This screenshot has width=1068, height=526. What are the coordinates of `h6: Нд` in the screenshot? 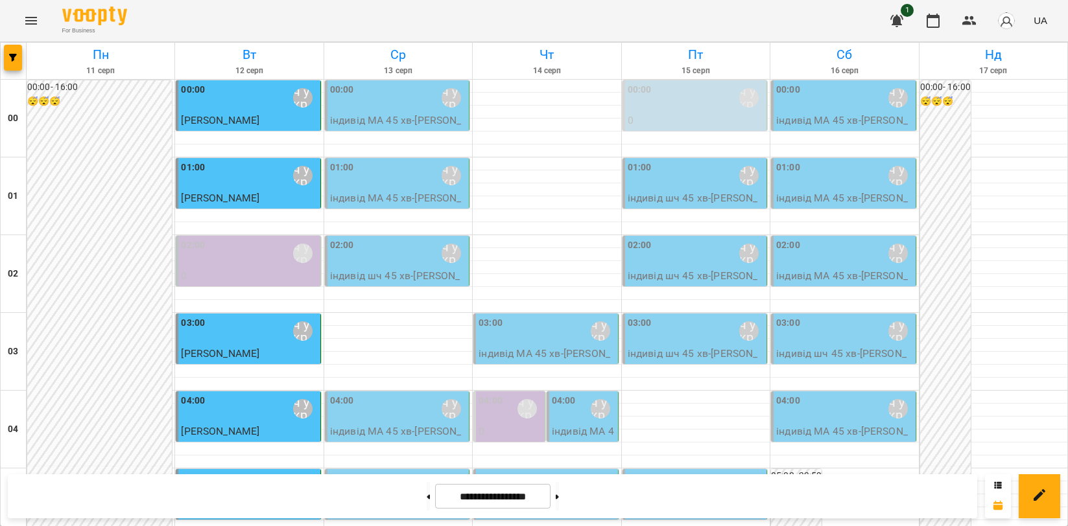 It's located at (993, 54).